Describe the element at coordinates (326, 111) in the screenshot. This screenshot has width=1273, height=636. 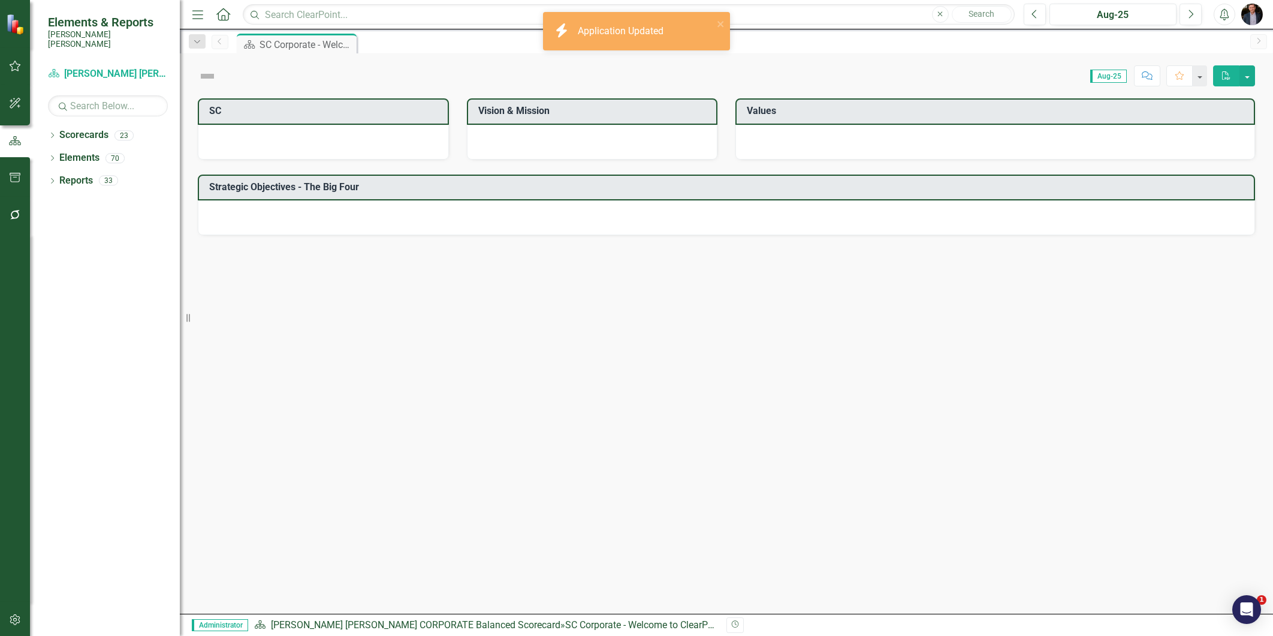
I see `h3: SC` at that location.